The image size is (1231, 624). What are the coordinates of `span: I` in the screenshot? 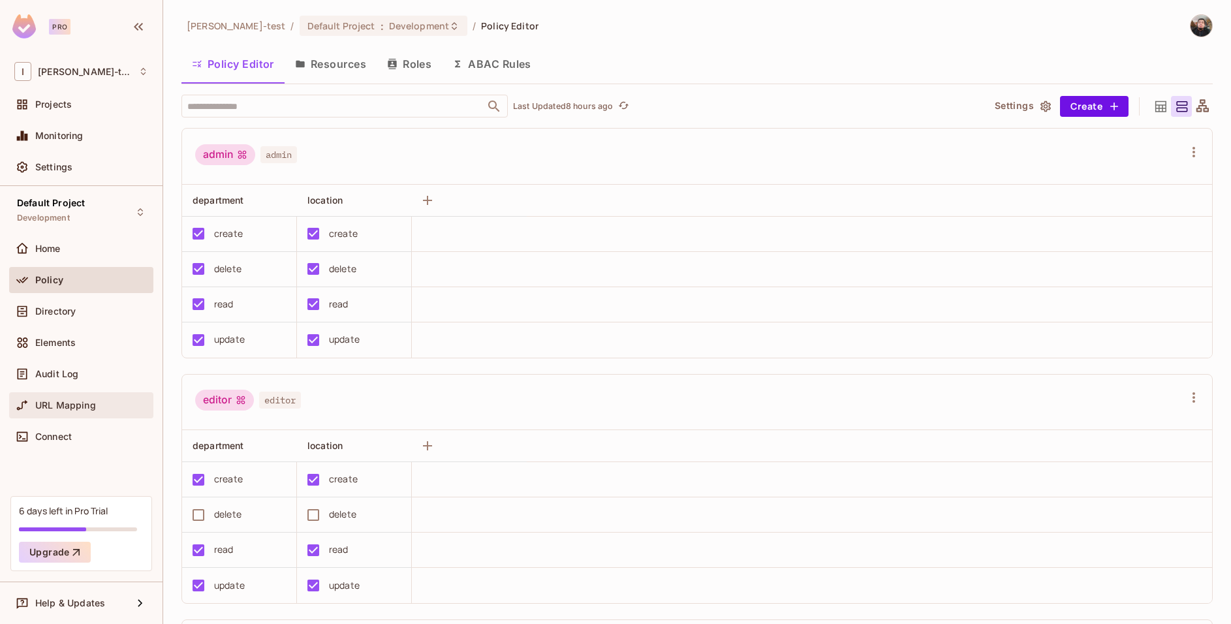 It's located at (23, 71).